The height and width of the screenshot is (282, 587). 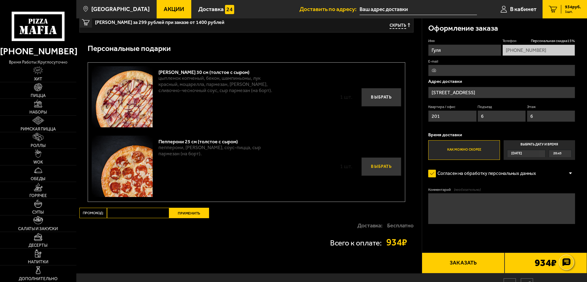 I want to click on span: Горячее, so click(x=38, y=196).